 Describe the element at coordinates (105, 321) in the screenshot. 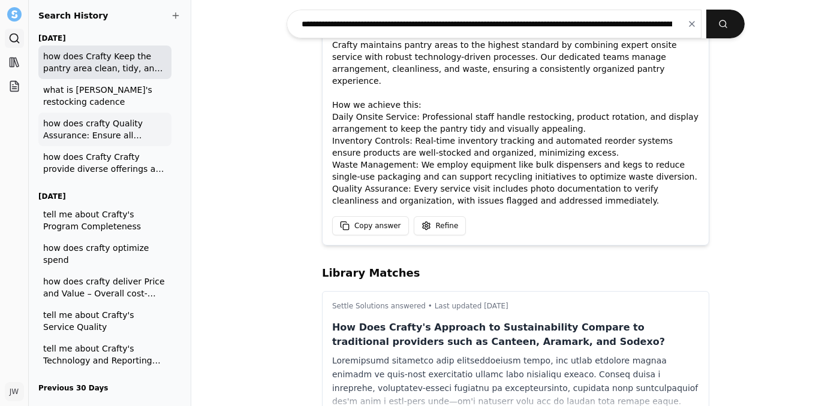

I see `span: tell me about Crafty's Service Quality` at that location.